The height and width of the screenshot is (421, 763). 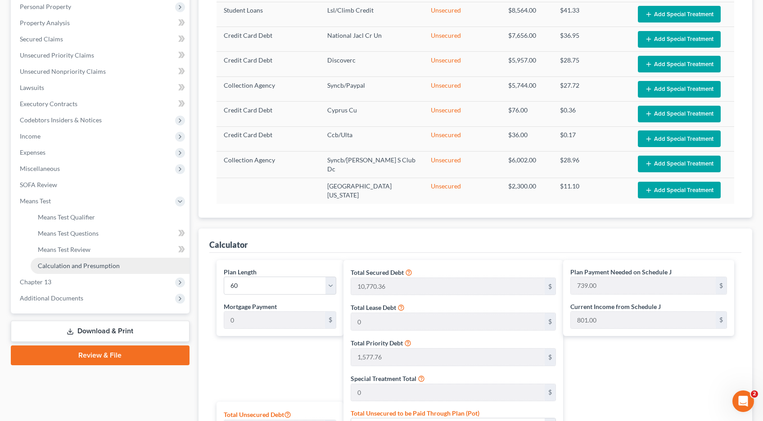 I want to click on span: Calculation and Presumption, so click(x=79, y=266).